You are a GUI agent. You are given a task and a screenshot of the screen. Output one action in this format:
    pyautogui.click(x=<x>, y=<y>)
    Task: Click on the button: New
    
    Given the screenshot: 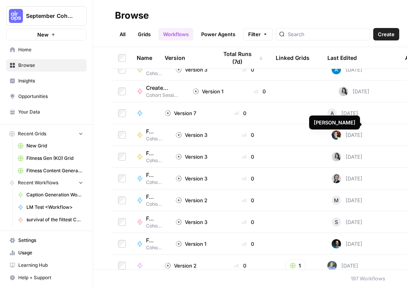 What is the action you would take?
    pyautogui.click(x=46, y=35)
    